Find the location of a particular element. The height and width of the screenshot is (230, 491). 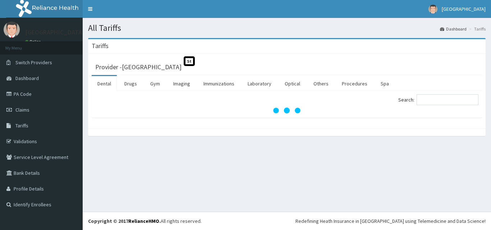

a: Laboratory is located at coordinates (260, 84).